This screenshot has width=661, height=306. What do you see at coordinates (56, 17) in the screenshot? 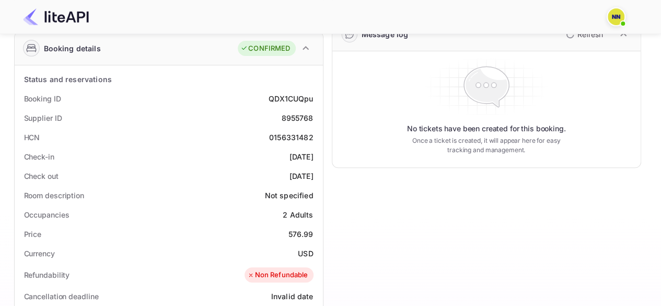
I see `img: LiteAPI Logo` at bounding box center [56, 17].